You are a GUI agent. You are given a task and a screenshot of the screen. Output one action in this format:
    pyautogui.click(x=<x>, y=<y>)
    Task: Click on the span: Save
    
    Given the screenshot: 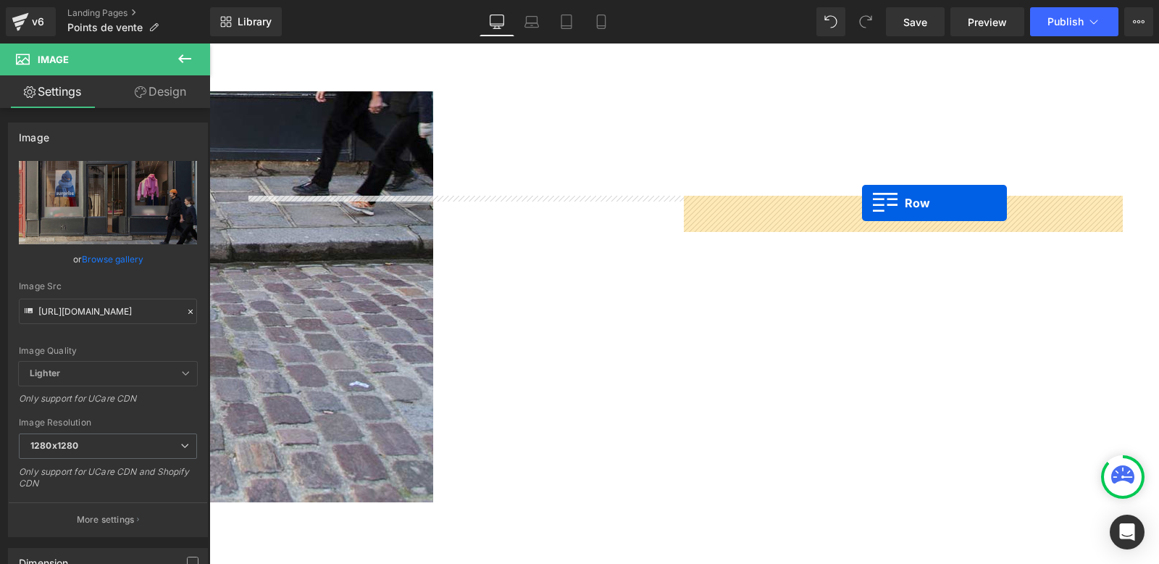 What is the action you would take?
    pyautogui.click(x=915, y=22)
    